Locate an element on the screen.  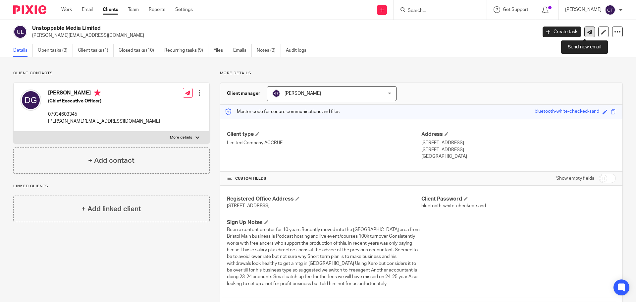
h4: + Add linked client is located at coordinates (111, 209).